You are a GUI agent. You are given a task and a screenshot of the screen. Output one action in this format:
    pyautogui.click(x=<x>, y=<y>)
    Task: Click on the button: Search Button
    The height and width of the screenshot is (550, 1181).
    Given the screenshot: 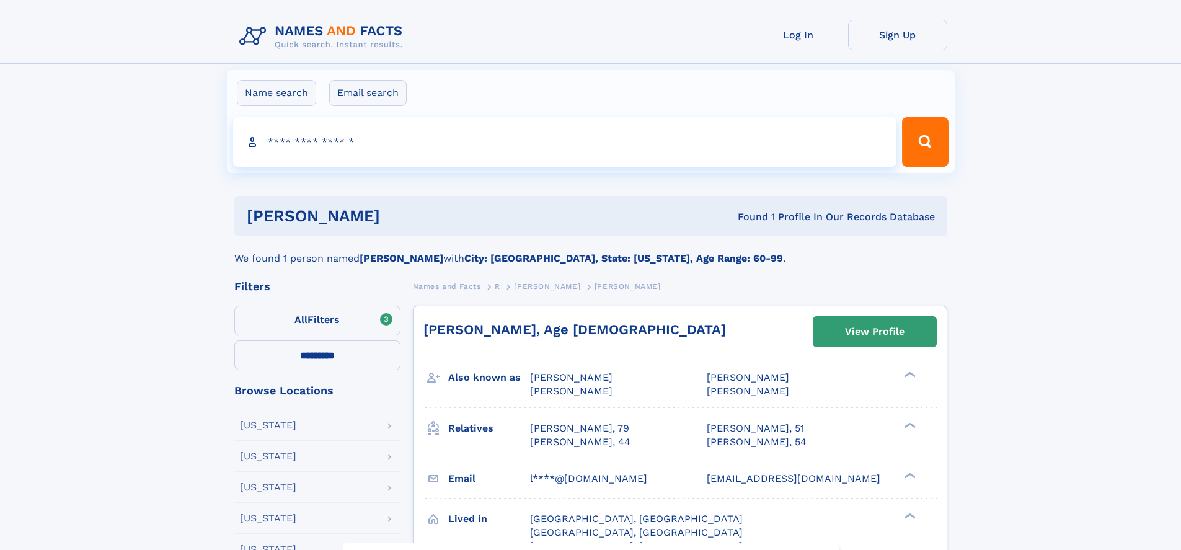 What is the action you would take?
    pyautogui.click(x=925, y=142)
    